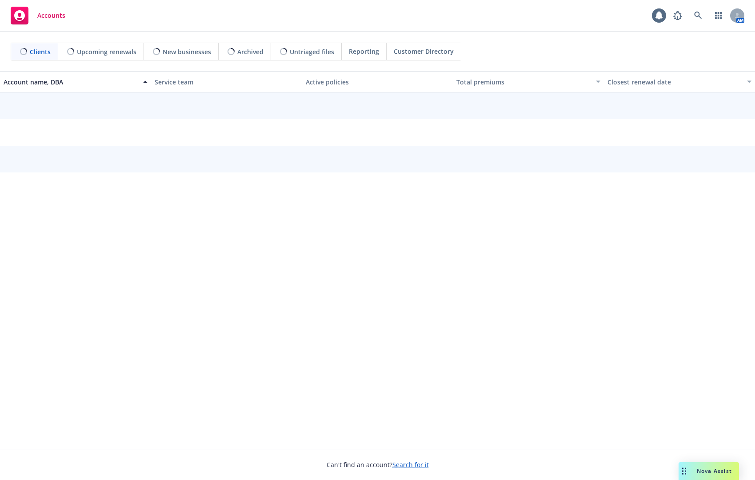  Describe the element at coordinates (187, 52) in the screenshot. I see `span: New businesses` at that location.